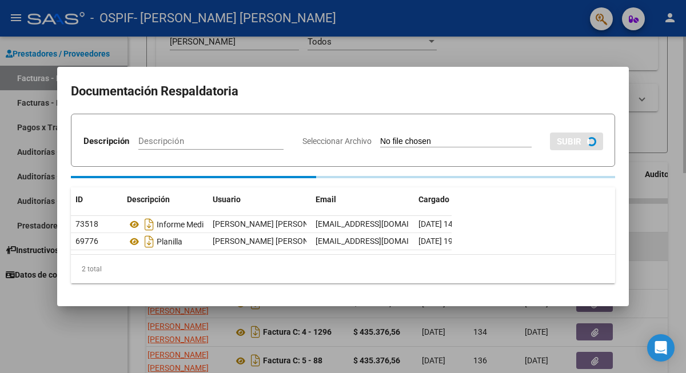  What do you see at coordinates (660, 348) in the screenshot?
I see `div: Open Intercom Messenger` at bounding box center [660, 348].